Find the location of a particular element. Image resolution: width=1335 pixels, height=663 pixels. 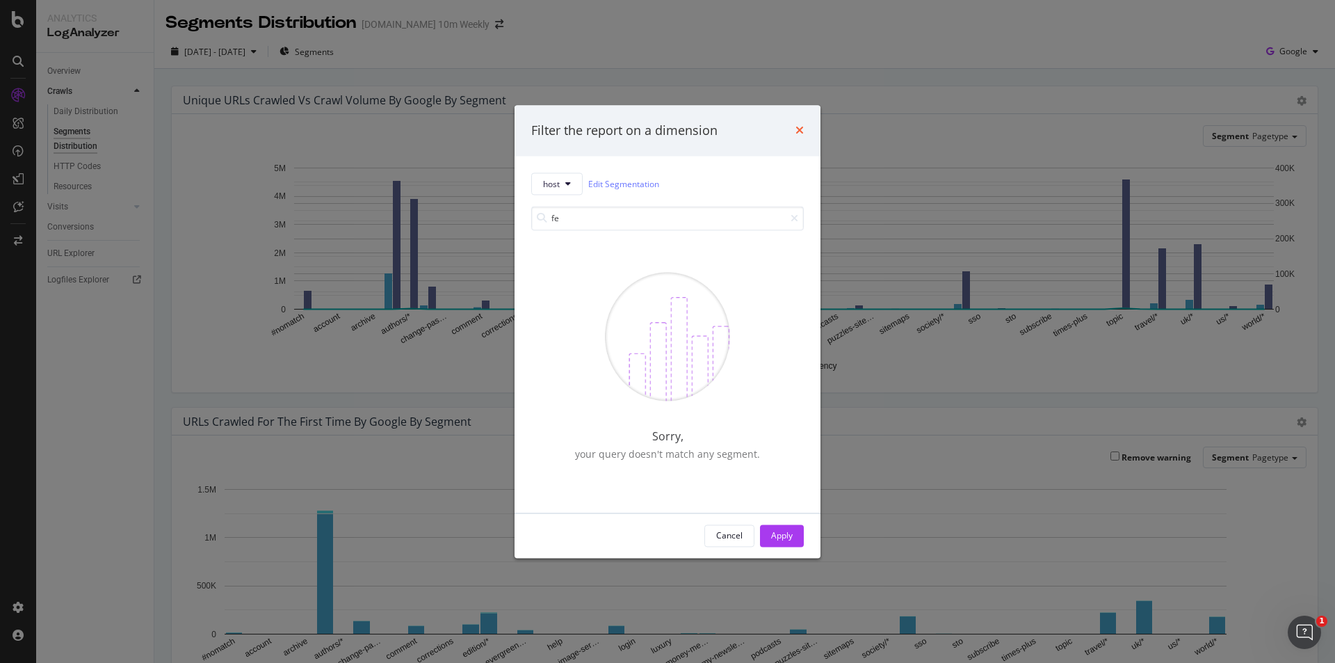

img: Chd7Zq7f.png is located at coordinates (668, 337).